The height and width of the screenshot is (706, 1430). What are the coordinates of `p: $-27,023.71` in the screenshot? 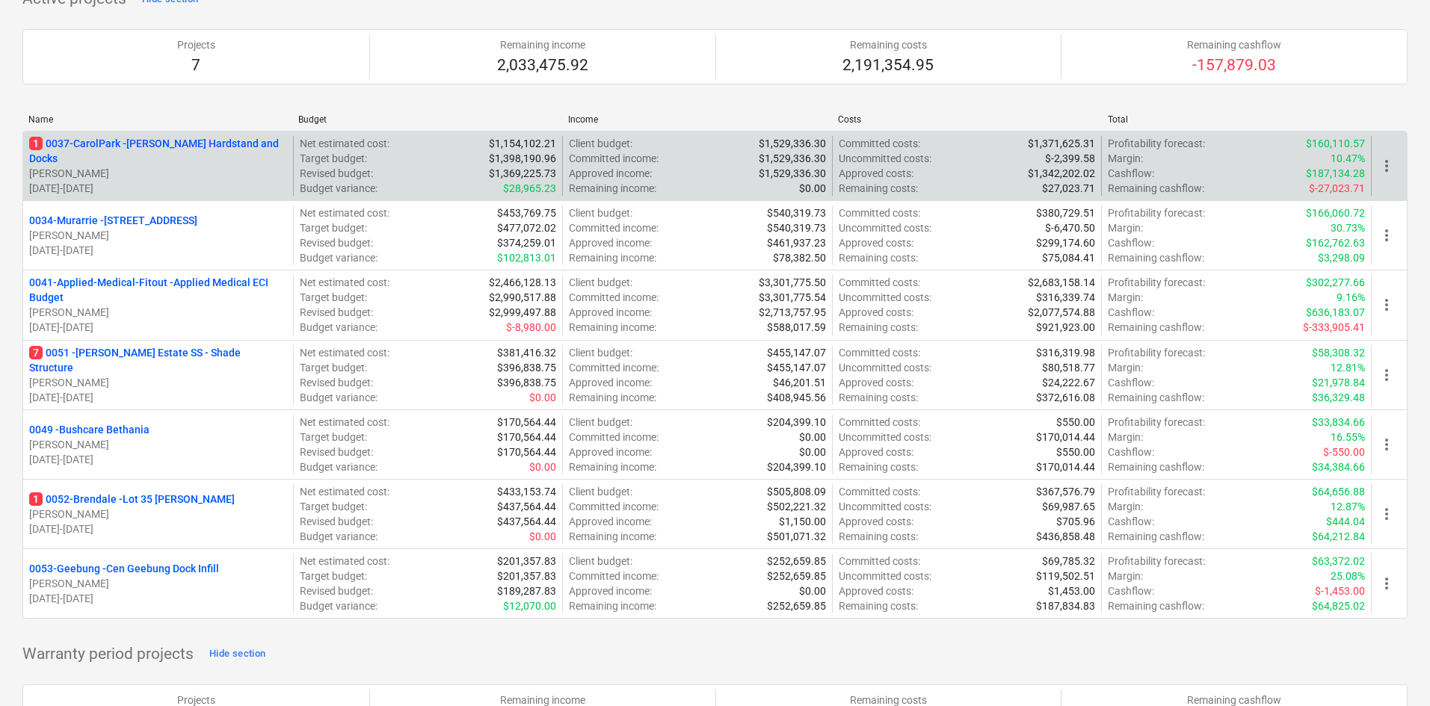 It's located at (1336, 188).